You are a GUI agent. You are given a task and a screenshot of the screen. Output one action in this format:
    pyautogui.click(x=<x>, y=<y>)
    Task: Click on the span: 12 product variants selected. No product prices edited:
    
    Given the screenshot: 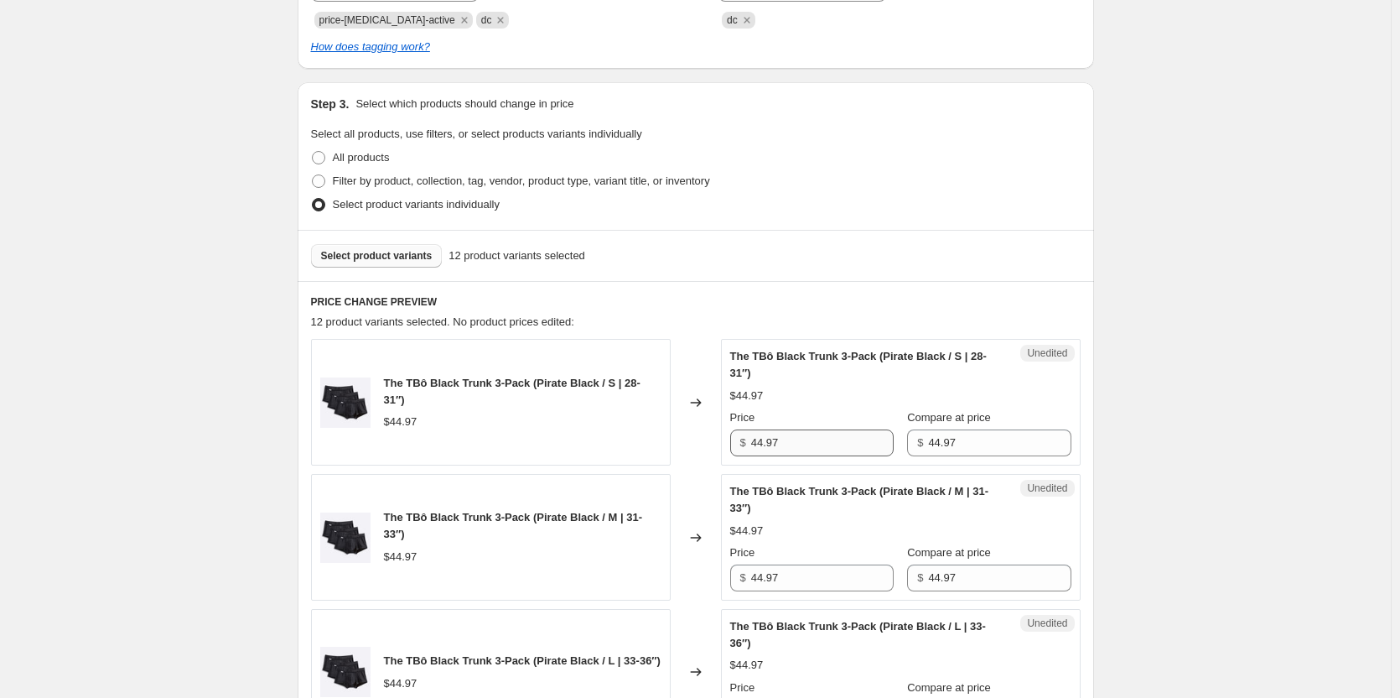 What is the action you would take?
    pyautogui.click(x=443, y=321)
    